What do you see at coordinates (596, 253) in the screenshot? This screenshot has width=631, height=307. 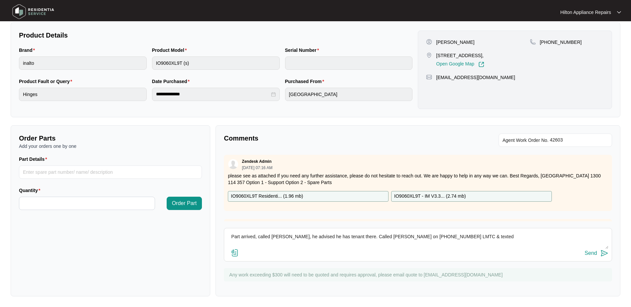 I see `button: Send` at bounding box center [596, 253].